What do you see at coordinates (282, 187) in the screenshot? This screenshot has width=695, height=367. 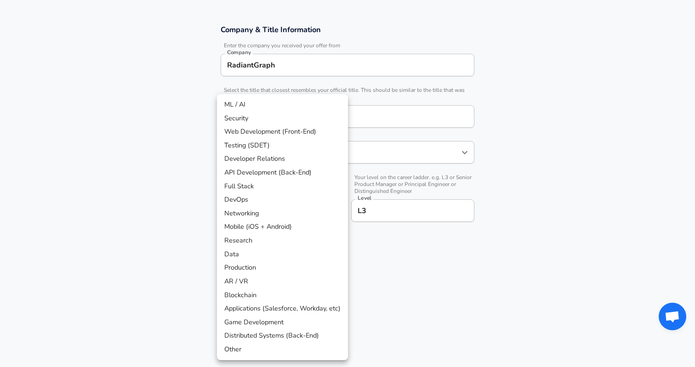 I see `li: Full Stack` at bounding box center [282, 187].